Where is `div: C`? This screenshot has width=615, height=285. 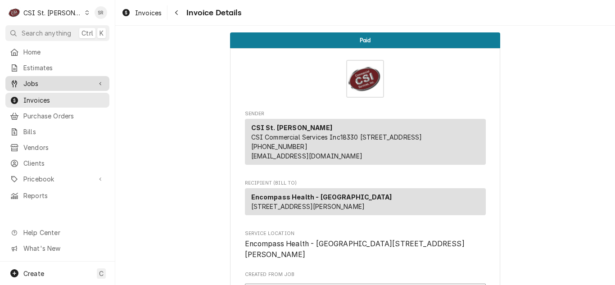 div: C is located at coordinates (14, 13).